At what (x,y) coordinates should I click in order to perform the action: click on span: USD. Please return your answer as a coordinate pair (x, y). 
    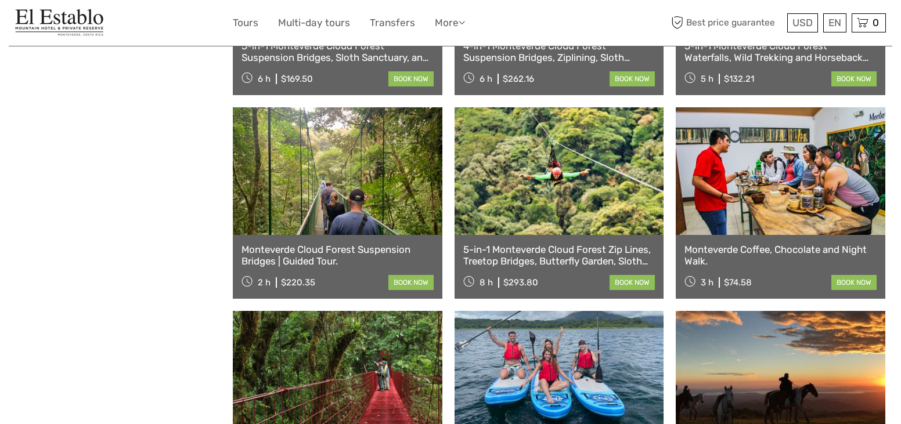
    Looking at the image, I should click on (802, 23).